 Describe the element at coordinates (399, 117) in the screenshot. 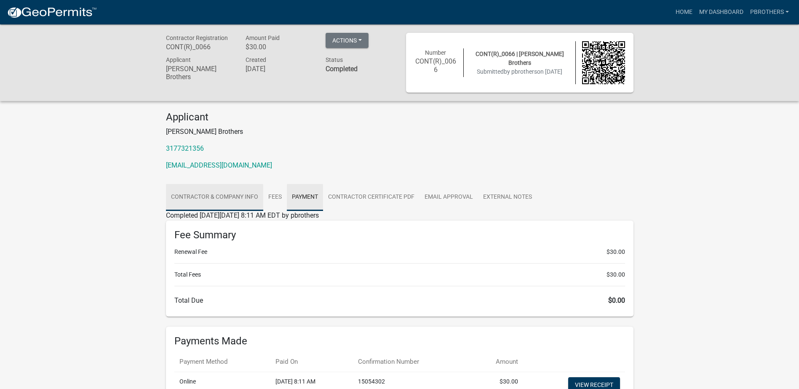

I see `h4: Applicant` at that location.